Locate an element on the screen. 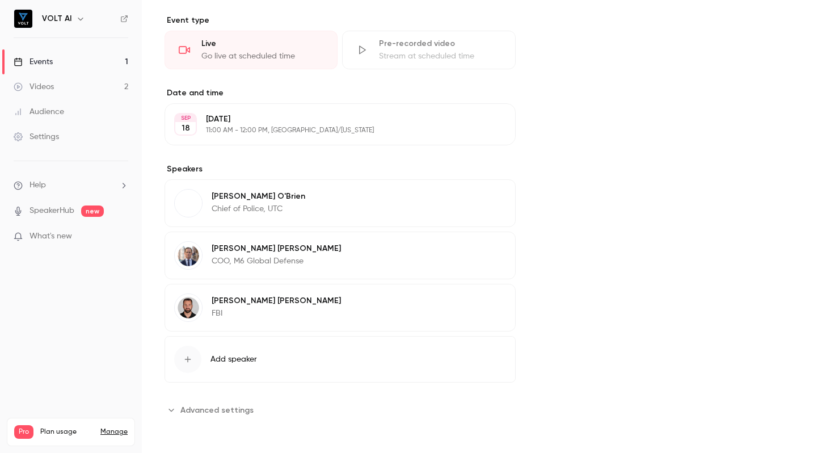 The image size is (834, 453). p: Chief of Police, UTC is located at coordinates (258, 209).